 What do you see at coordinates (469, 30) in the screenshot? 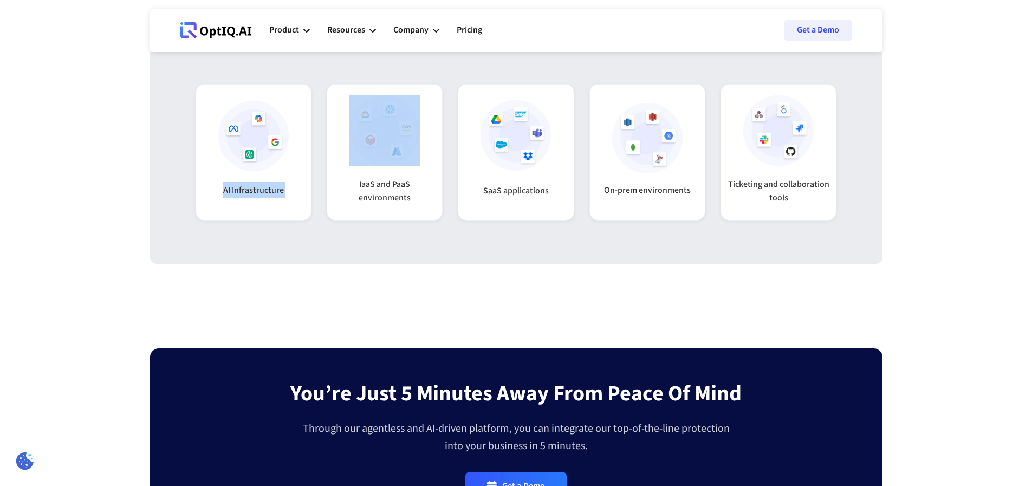
I see `a: Pricing` at bounding box center [469, 30].